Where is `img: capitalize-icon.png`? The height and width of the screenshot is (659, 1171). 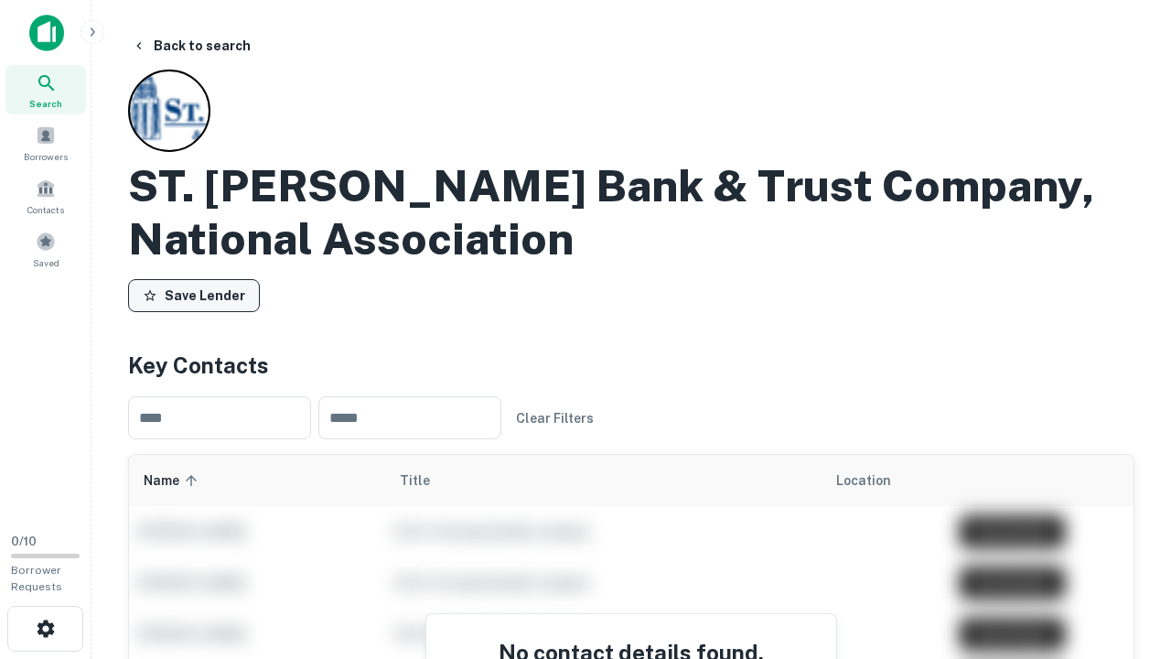
img: capitalize-icon.png is located at coordinates (47, 33).